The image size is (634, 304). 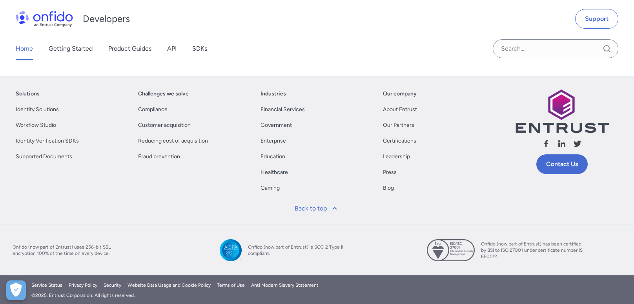 What do you see at coordinates (532, 250) in the screenshot?
I see `span: Onfido (now part of Entrust) has been certified by BSI to ISO 27001 under certificate number IS 6...` at bounding box center [532, 250].